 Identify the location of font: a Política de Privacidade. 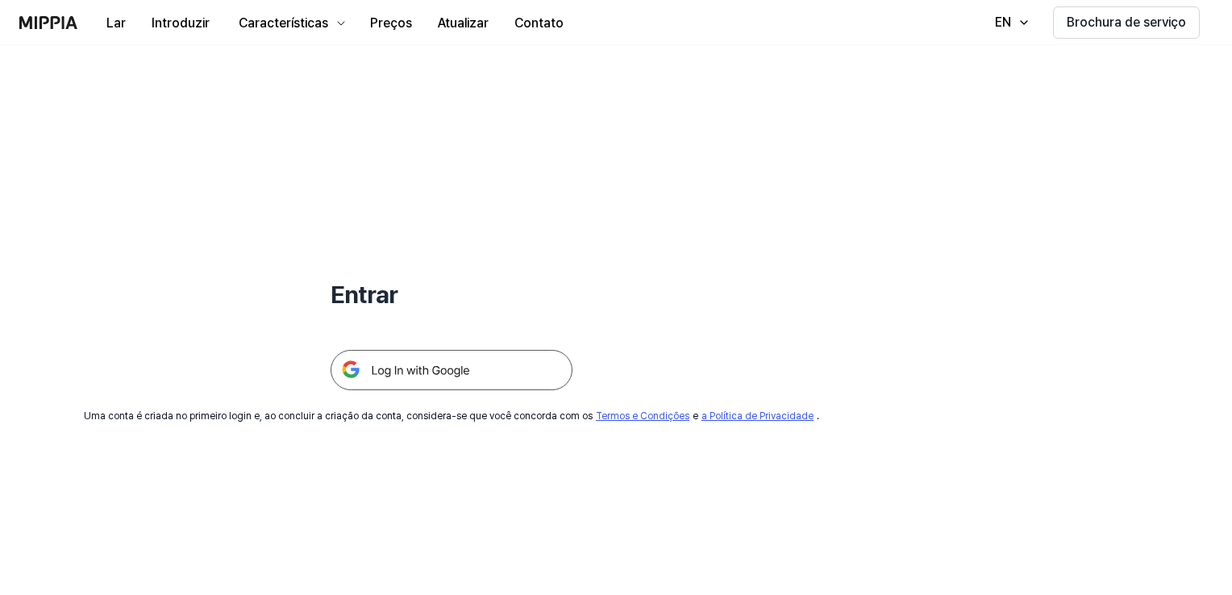
(757, 416).